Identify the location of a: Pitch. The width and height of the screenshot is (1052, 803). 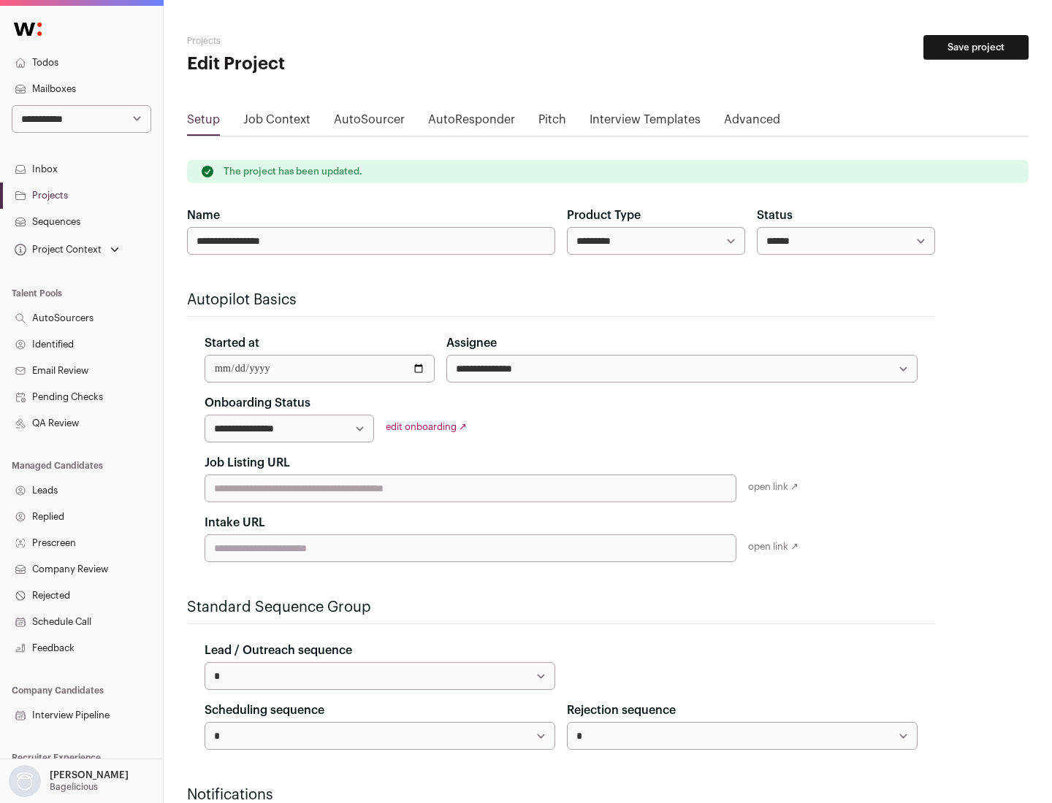
(552, 123).